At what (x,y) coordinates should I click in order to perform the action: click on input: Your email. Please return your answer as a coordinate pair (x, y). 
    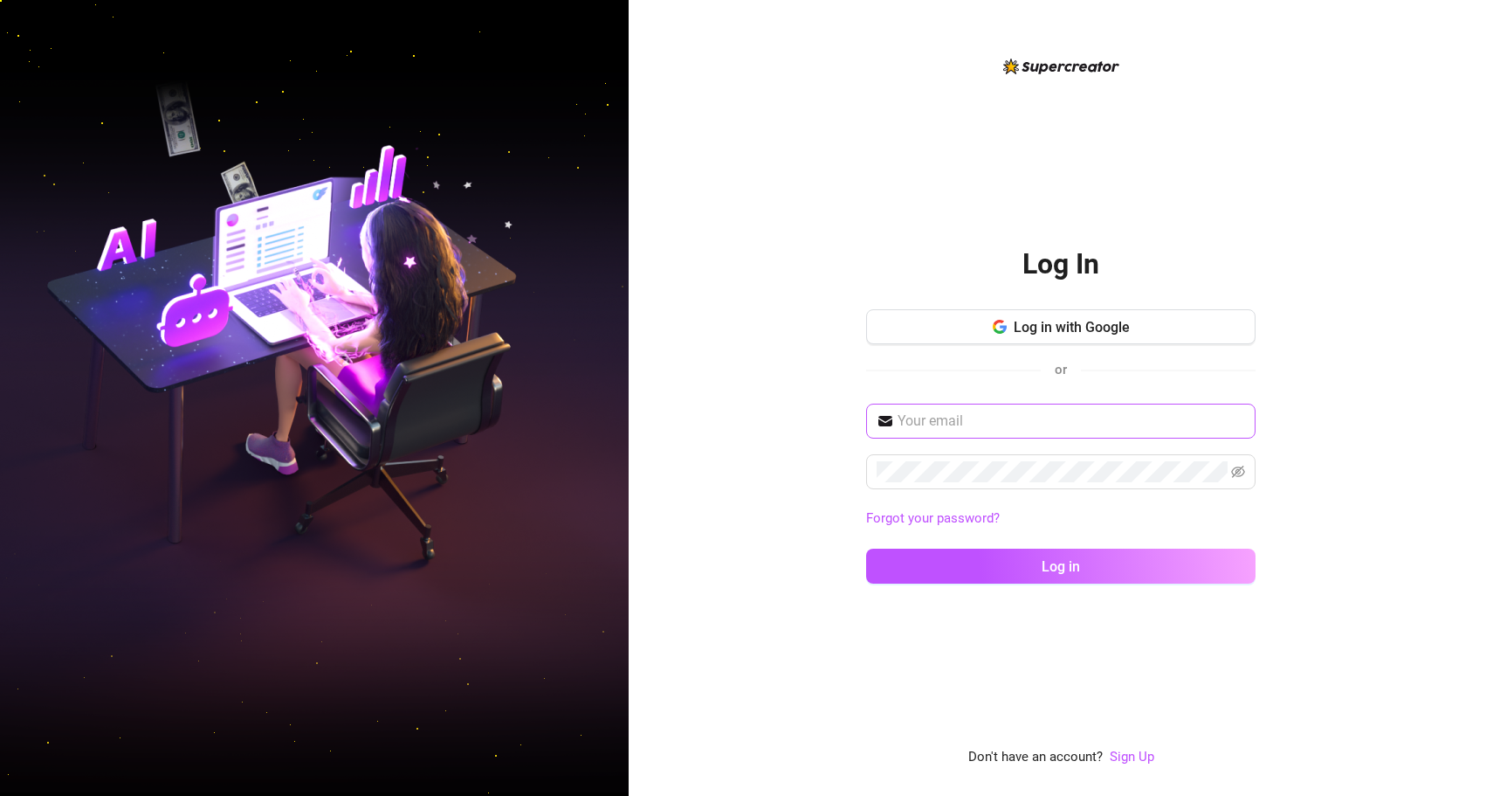
    Looking at the image, I should click on (1072, 421).